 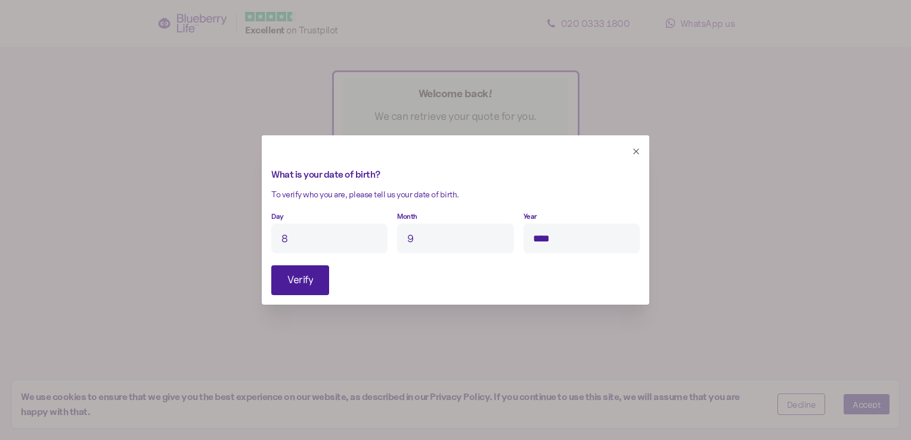 What do you see at coordinates (300, 280) in the screenshot?
I see `span: Verify` at bounding box center [300, 280].